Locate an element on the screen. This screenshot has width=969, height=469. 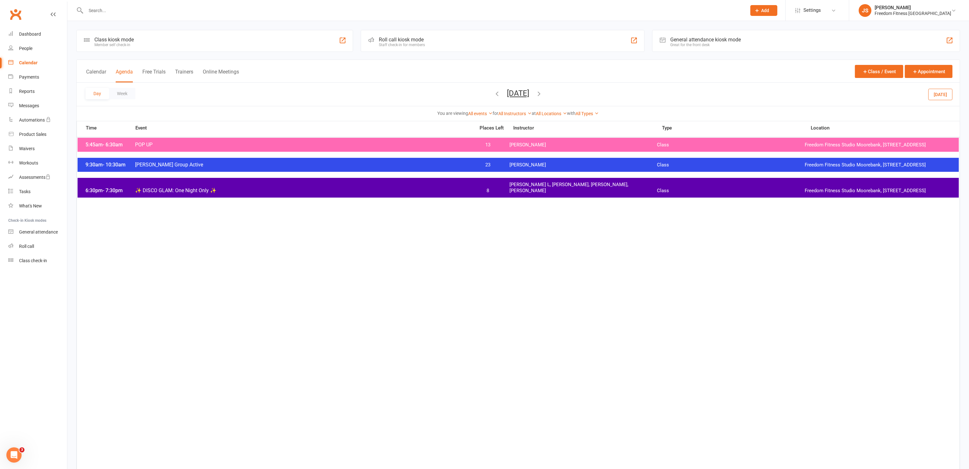
div: Great for the front desk is located at coordinates (706, 45).